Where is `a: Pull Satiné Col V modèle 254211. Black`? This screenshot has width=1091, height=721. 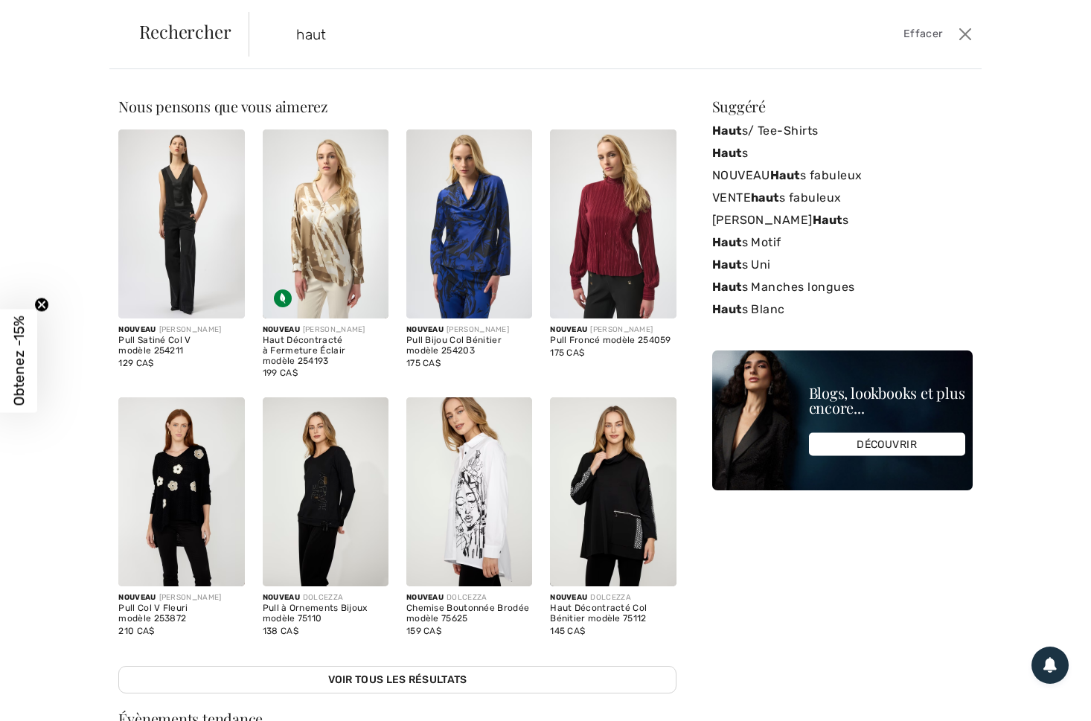
a: Pull Satiné Col V modèle 254211. Black is located at coordinates (181, 224).